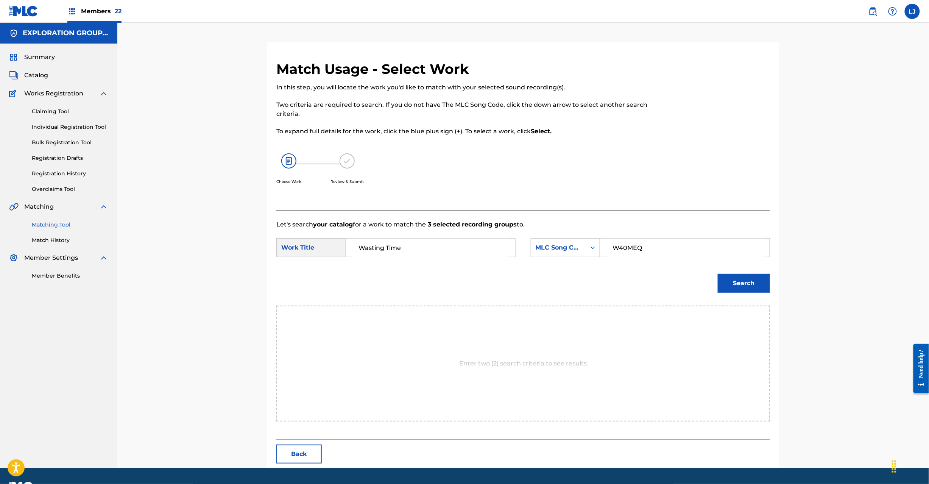 Image resolution: width=929 pixels, height=484 pixels. What do you see at coordinates (466, 131) in the screenshot?
I see `p: To expand full details for the work, click the blue plus sign ( ). To select a work, click` at bounding box center [466, 131].